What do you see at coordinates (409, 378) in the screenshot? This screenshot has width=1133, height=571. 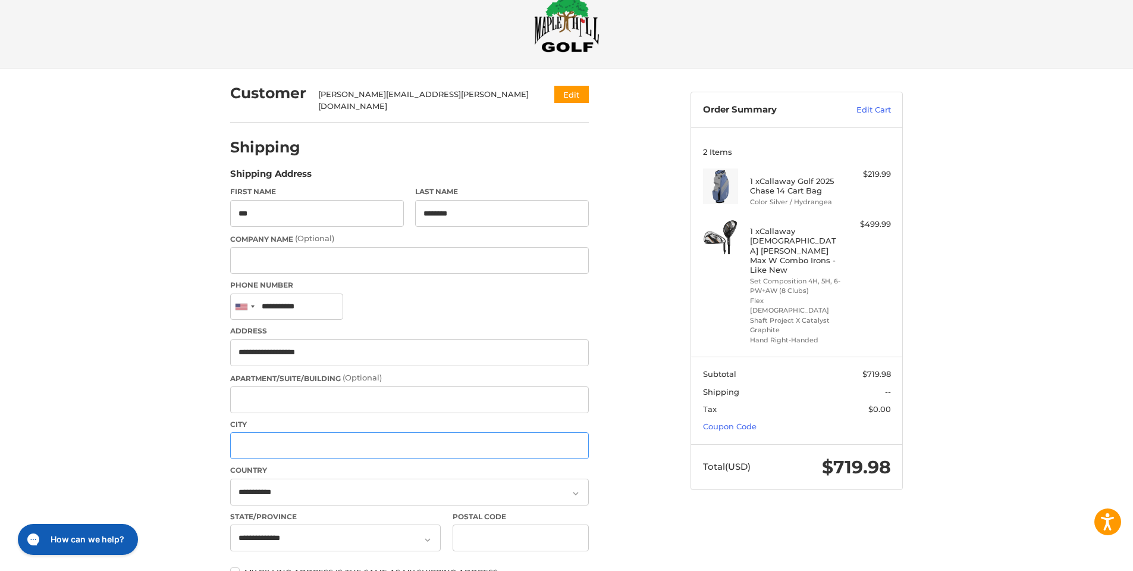 I see `label: Apartment/Suite/Building` at bounding box center [409, 378].